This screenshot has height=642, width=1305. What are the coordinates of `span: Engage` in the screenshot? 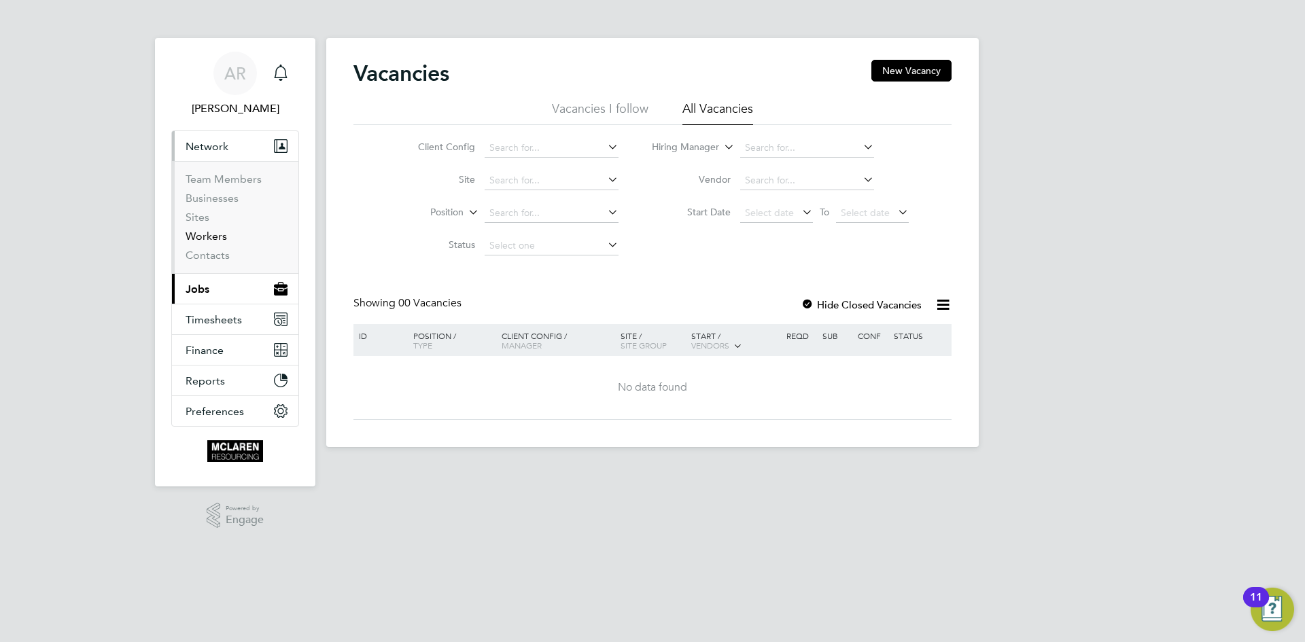 It's located at (245, 520).